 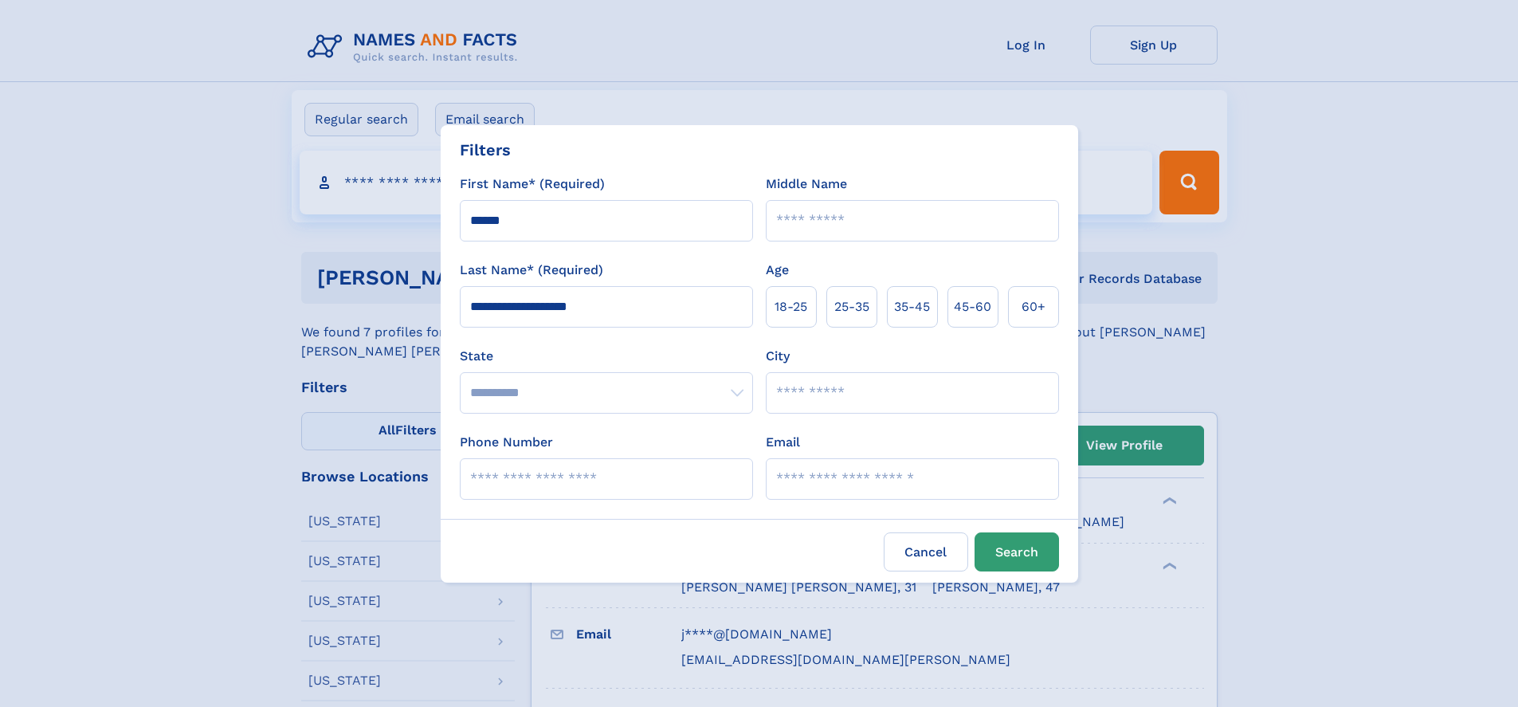 I want to click on label: Email, so click(x=783, y=442).